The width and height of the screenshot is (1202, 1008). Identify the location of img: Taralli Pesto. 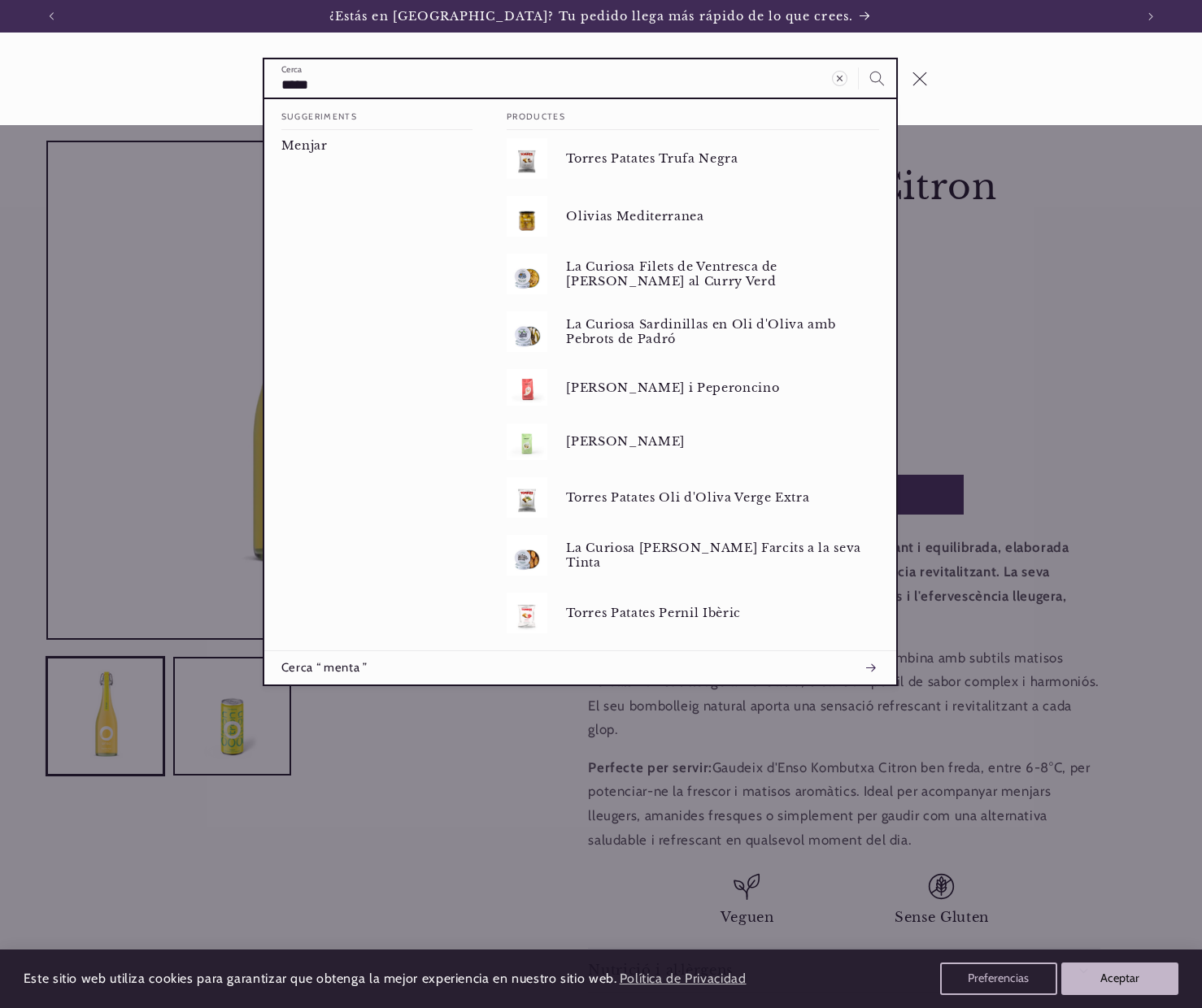
(527, 442).